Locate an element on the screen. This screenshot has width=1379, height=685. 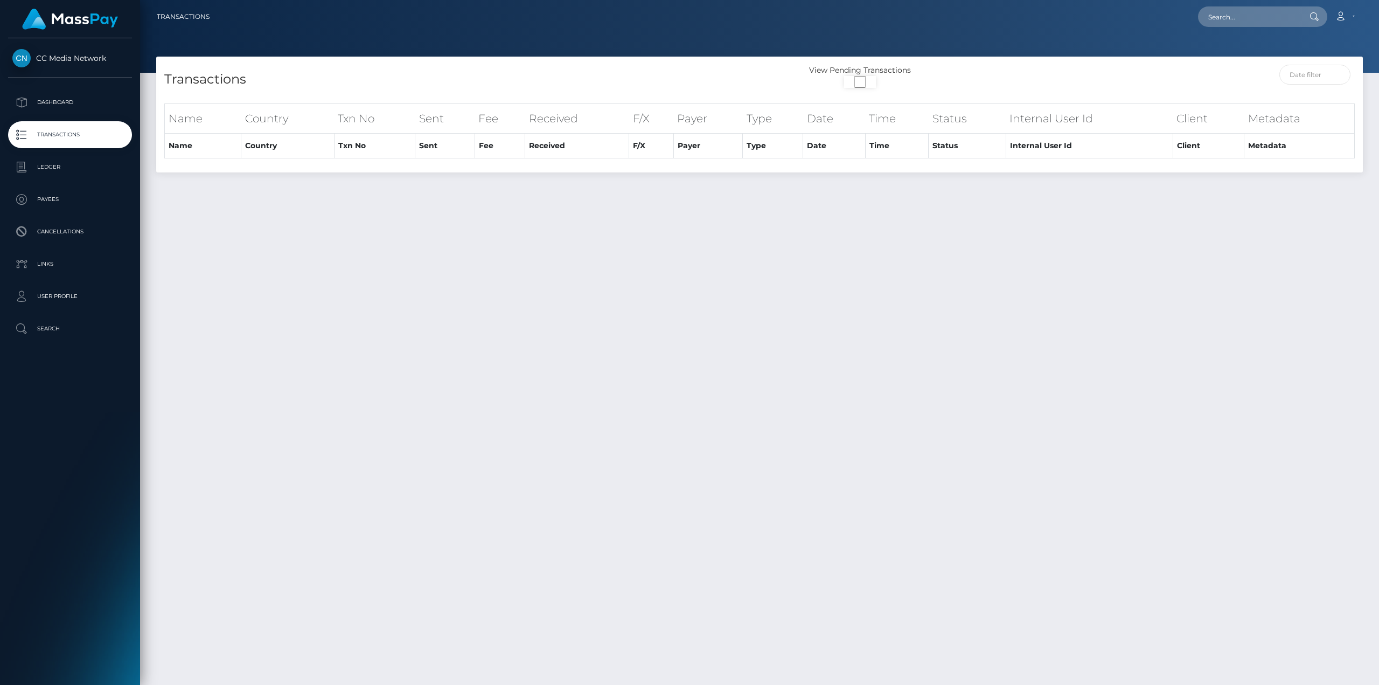
div: View Pending Transactions is located at coordinates (860, 70).